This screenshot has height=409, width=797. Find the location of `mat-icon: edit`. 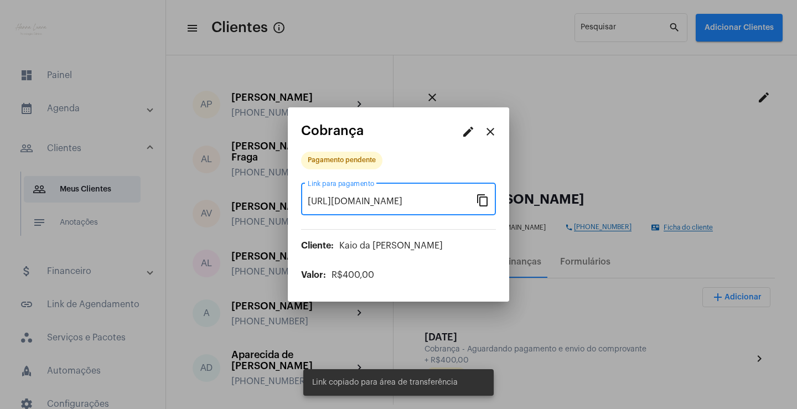

mat-icon: edit is located at coordinates (468, 132).